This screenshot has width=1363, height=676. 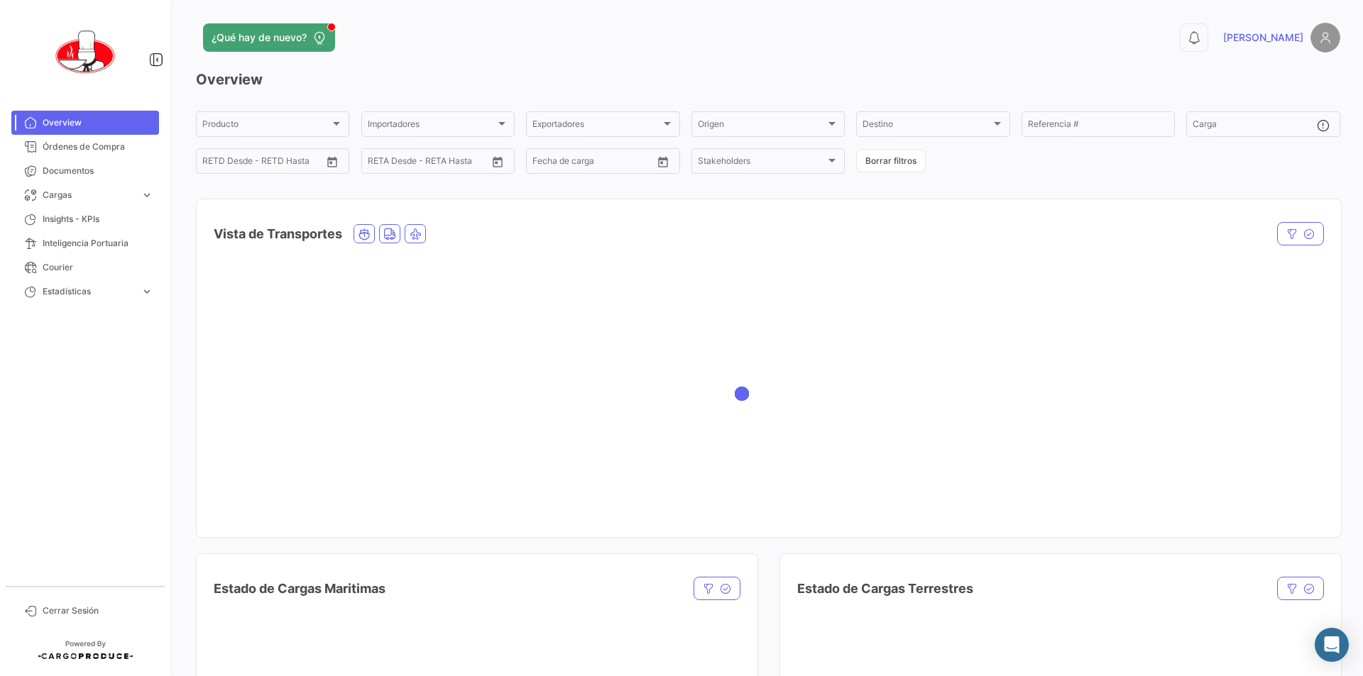 What do you see at coordinates (98, 147) in the screenshot?
I see `span: Órdenes de Compra` at bounding box center [98, 147].